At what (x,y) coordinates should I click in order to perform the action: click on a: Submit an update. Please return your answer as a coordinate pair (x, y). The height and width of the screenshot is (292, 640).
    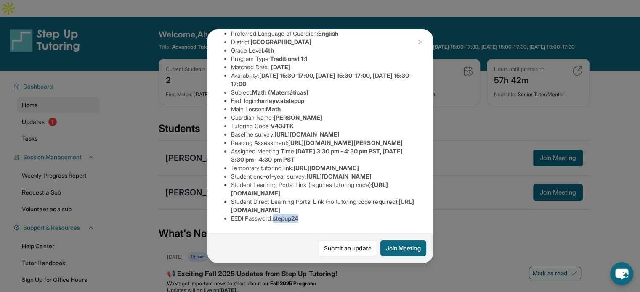
    Looking at the image, I should click on (347, 249).